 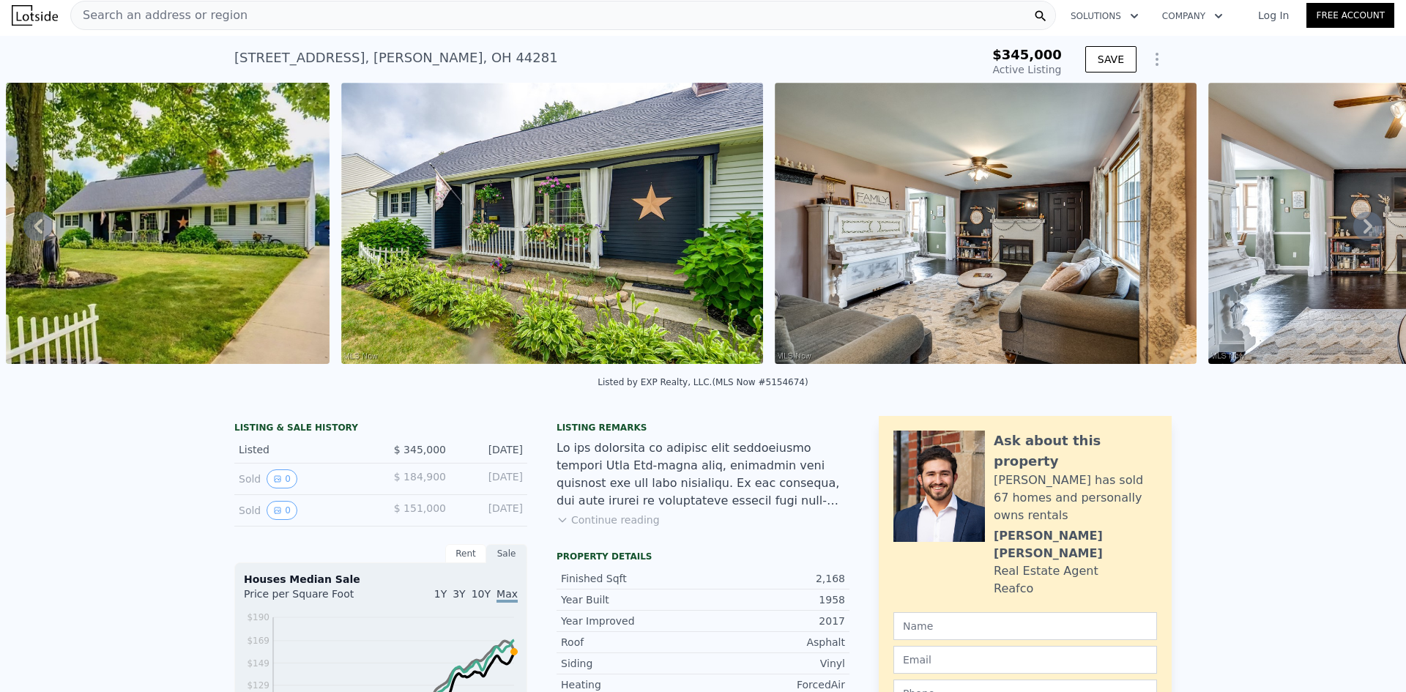 I want to click on div: Price per Square Foot, so click(x=312, y=598).